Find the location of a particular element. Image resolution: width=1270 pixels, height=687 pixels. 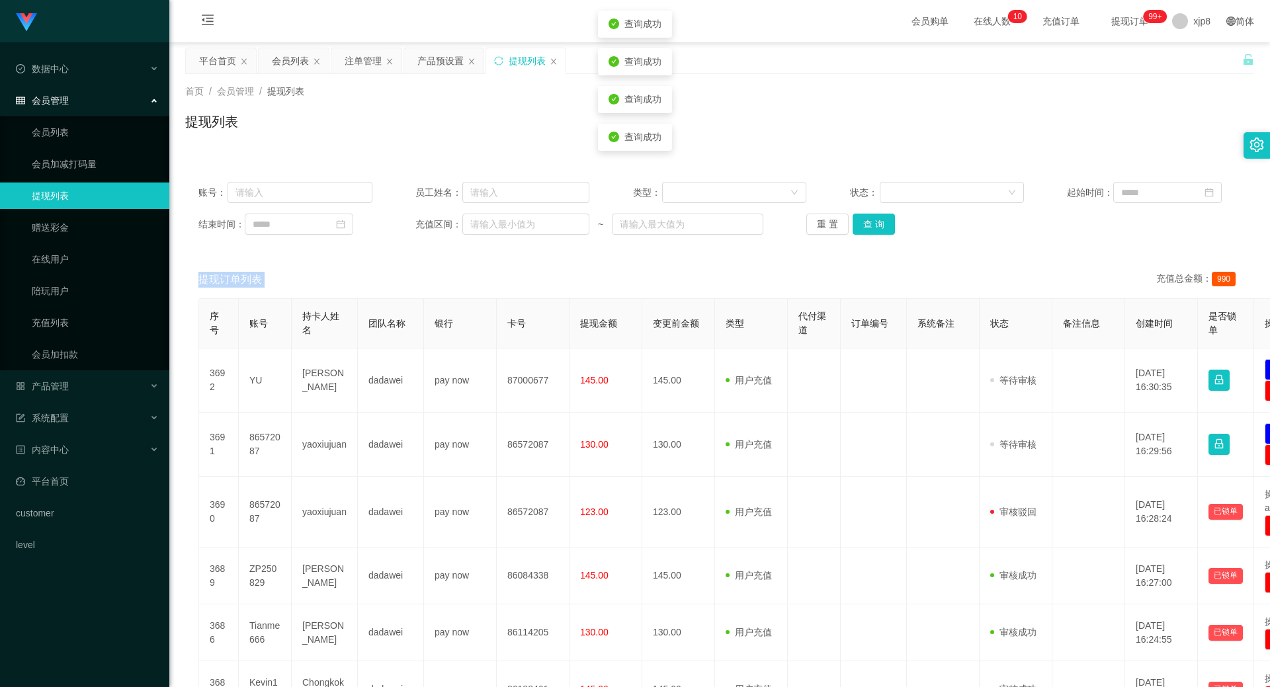

i: 图标: table is located at coordinates (21, 101).